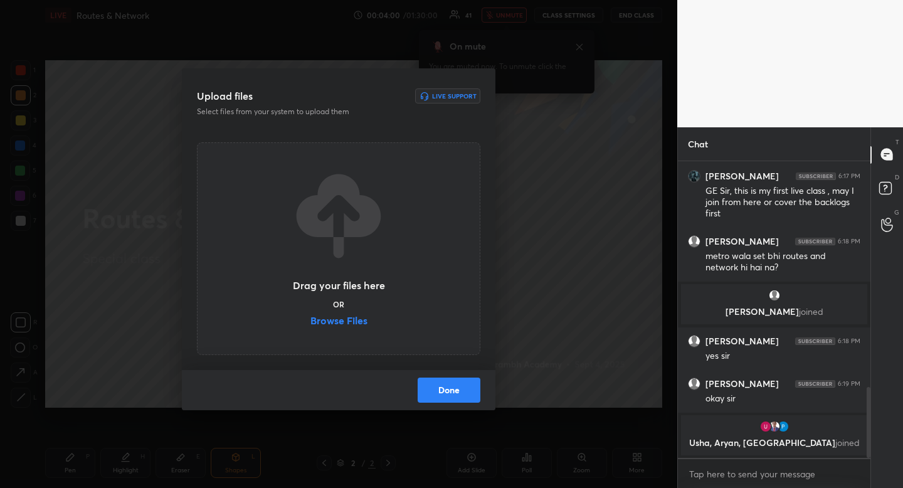  Describe the element at coordinates (896, 177) in the screenshot. I see `p: D` at that location.